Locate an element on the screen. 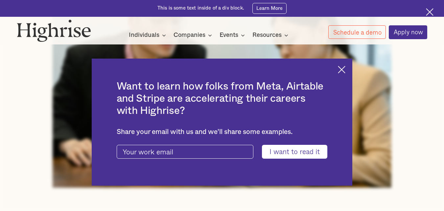 This screenshot has width=444, height=211. form: current-ascender-blog-article-modal-form is located at coordinates (222, 152).